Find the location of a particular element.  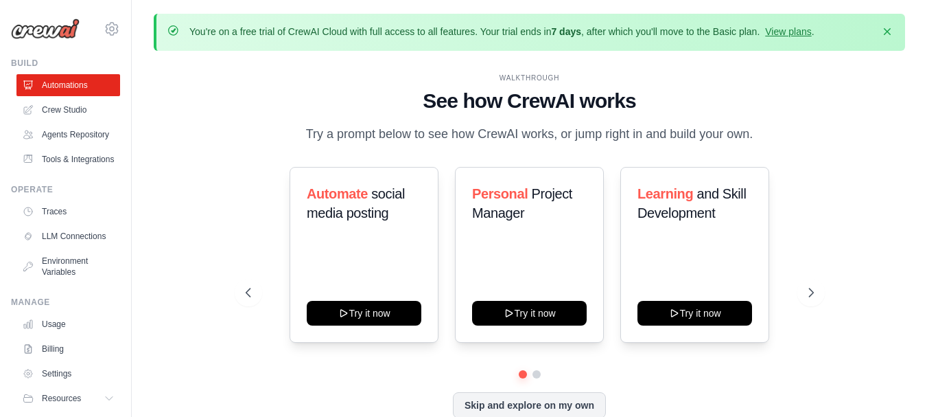

span: Project Manager is located at coordinates (522, 203).